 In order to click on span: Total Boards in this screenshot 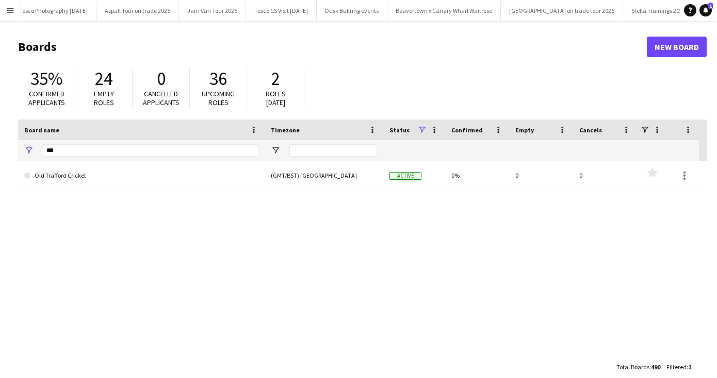, I will do `click(633, 367)`.